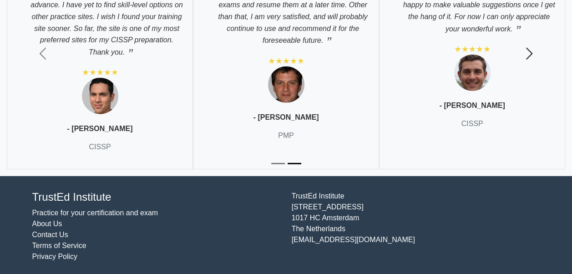 This screenshot has height=274, width=572. Describe the element at coordinates (100, 96) in the screenshot. I see `img: Testimonial 1` at that location.